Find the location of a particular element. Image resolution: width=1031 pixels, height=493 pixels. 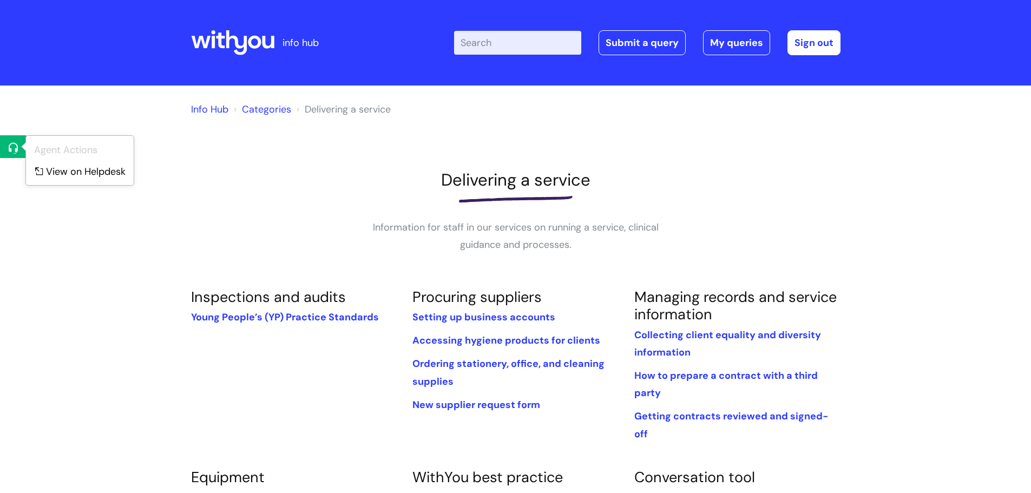

li: Delivering a service is located at coordinates (342, 109).